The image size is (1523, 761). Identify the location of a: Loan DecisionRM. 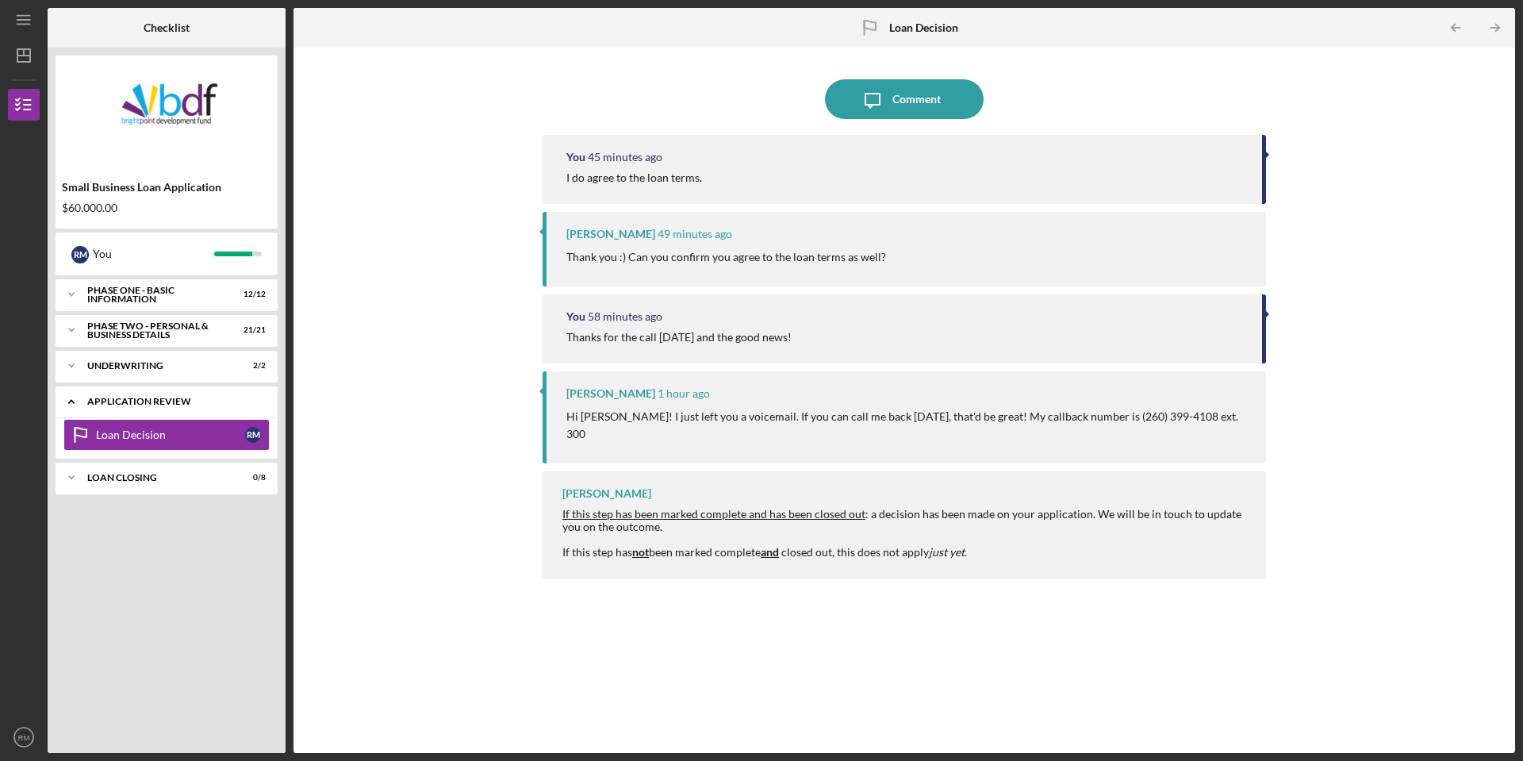
(167, 435).